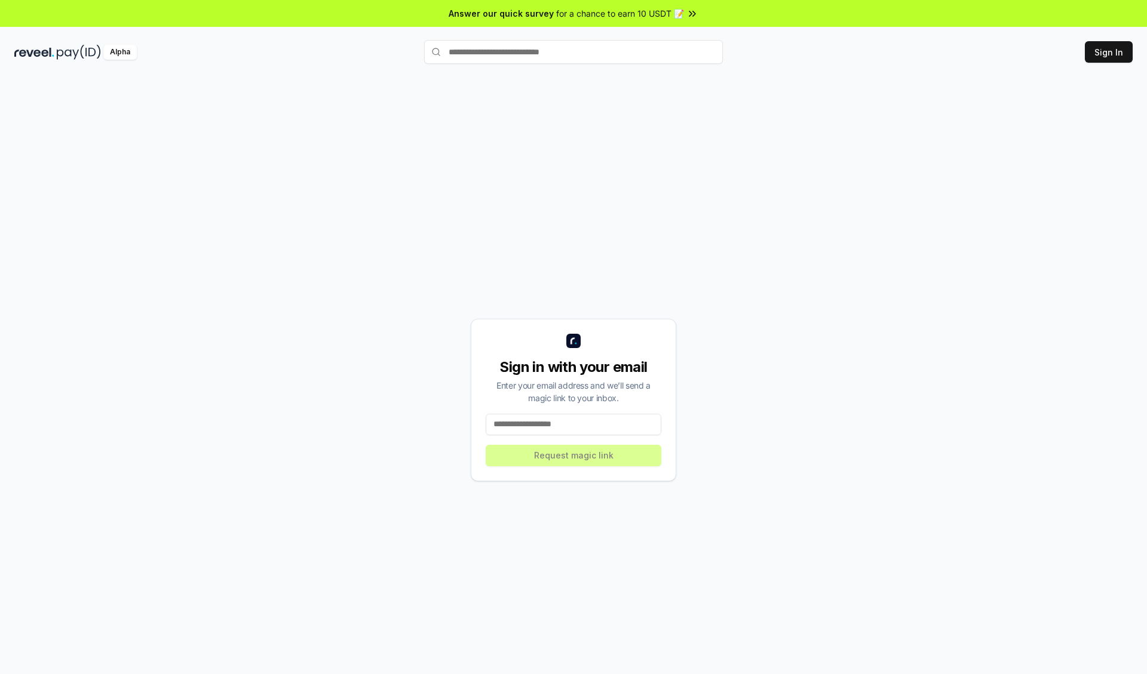  Describe the element at coordinates (573, 367) in the screenshot. I see `div: Sign in with your email` at that location.